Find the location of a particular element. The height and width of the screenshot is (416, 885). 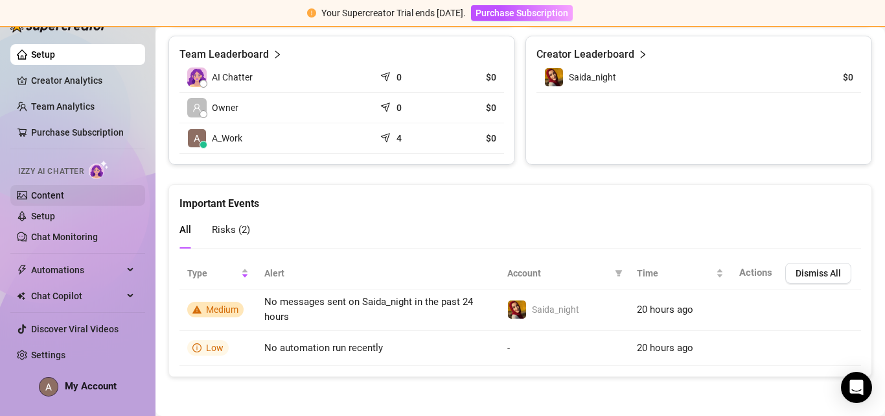

span: warning is located at coordinates (197, 309).